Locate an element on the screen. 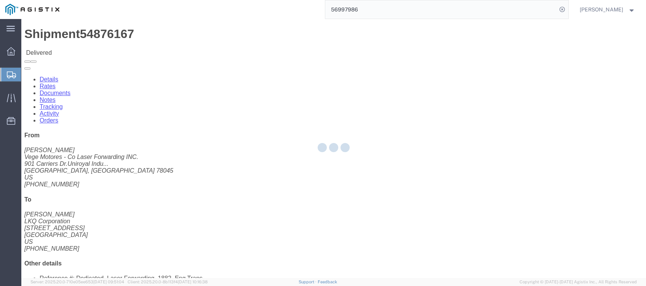 This screenshot has width=646, height=286. a: Feedback is located at coordinates (327, 282).